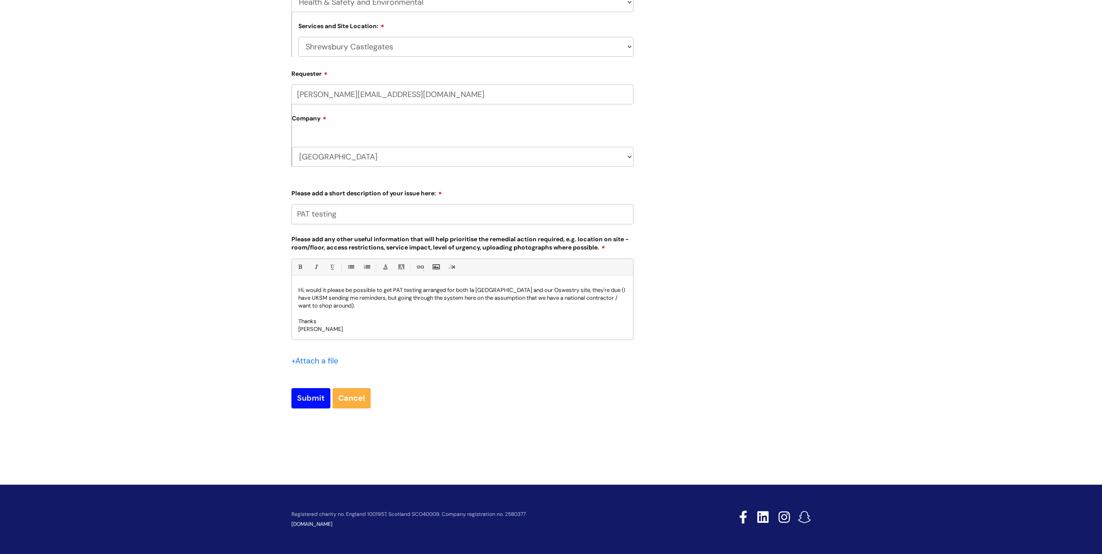  I want to click on a: Italic (Ctrl-I), so click(316, 267).